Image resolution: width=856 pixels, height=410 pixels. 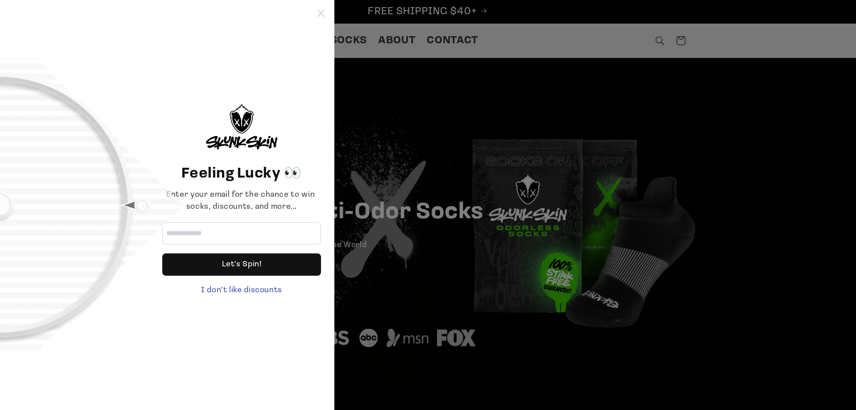 I want to click on div: Enter your email for the chance to win socks, discounts, and more..., so click(x=242, y=201).